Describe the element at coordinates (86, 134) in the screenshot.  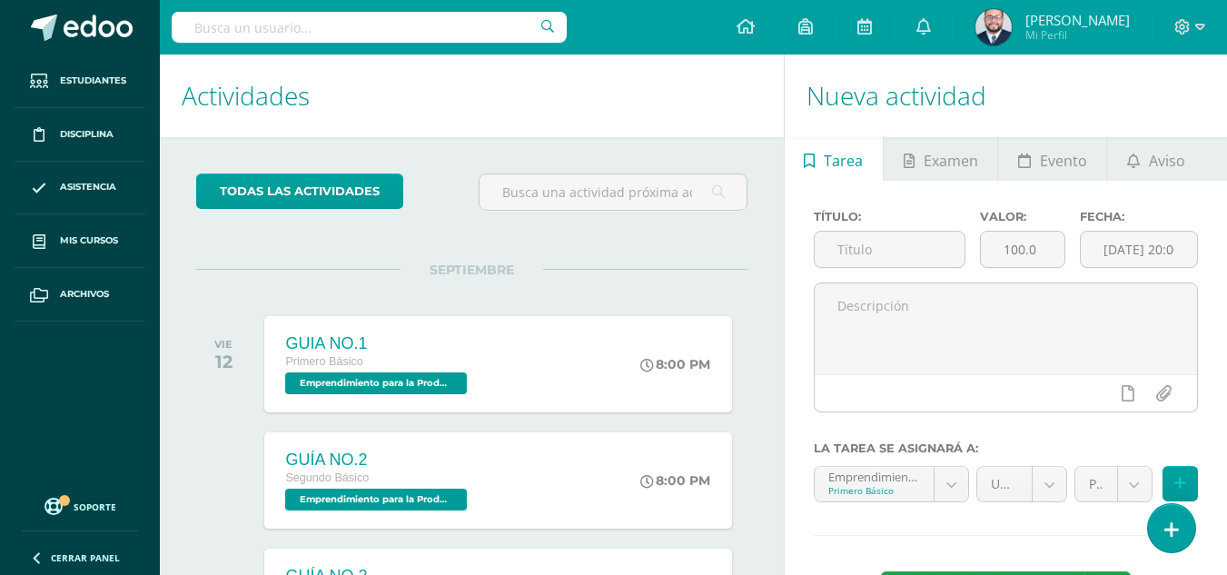
I see `span: Disciplina` at that location.